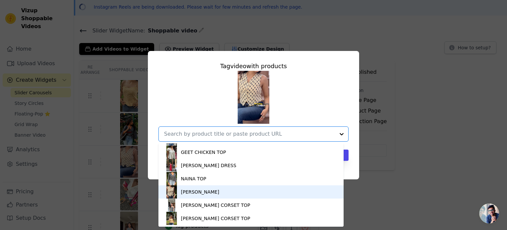  What do you see at coordinates (254, 97) in the screenshot?
I see `img: reel-preview-xzyiqu-bz.myshopify.com-3690245976644359782_72280552682.jpeg` at bounding box center [254, 97].